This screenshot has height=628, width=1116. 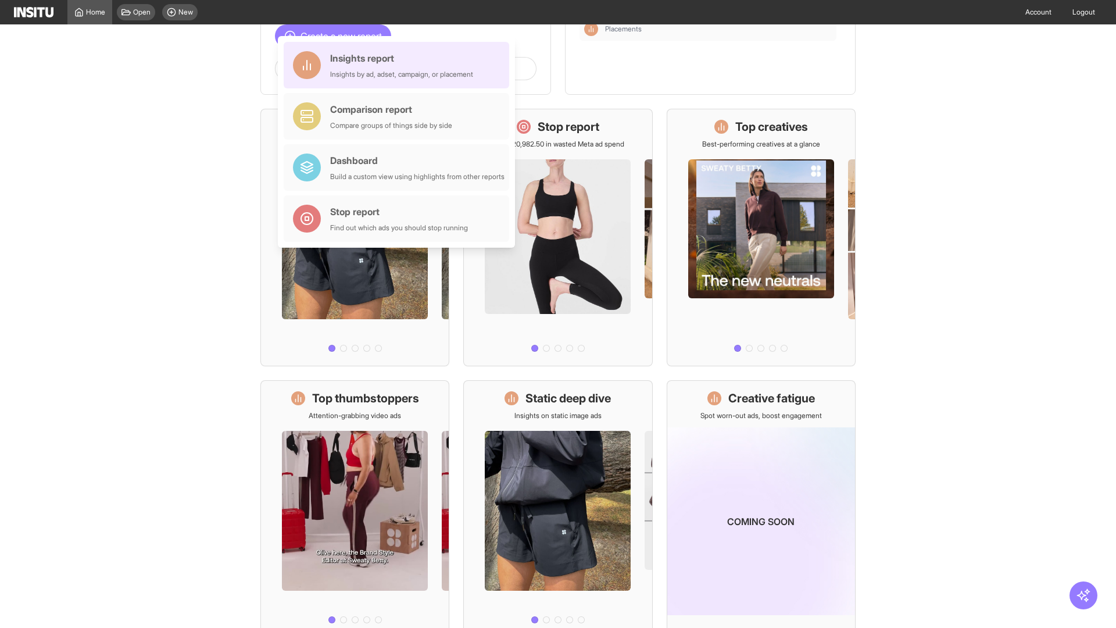 What do you see at coordinates (568, 398) in the screenshot?
I see `h1: Static deep dive` at bounding box center [568, 398].